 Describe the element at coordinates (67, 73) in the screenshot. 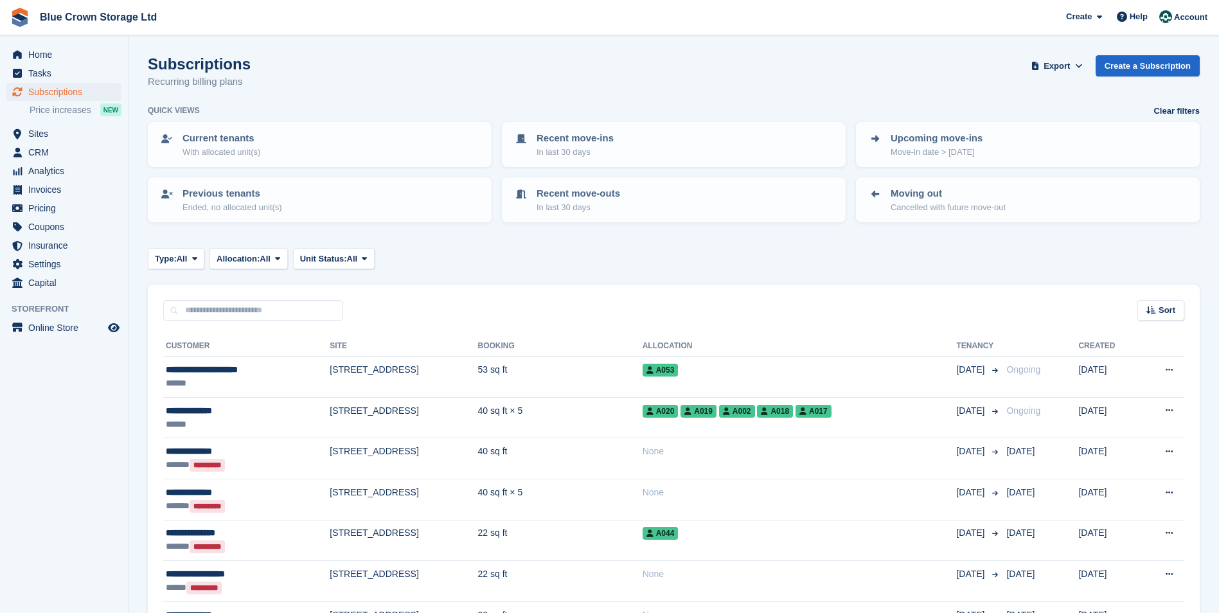

I see `span: Tasks` at that location.